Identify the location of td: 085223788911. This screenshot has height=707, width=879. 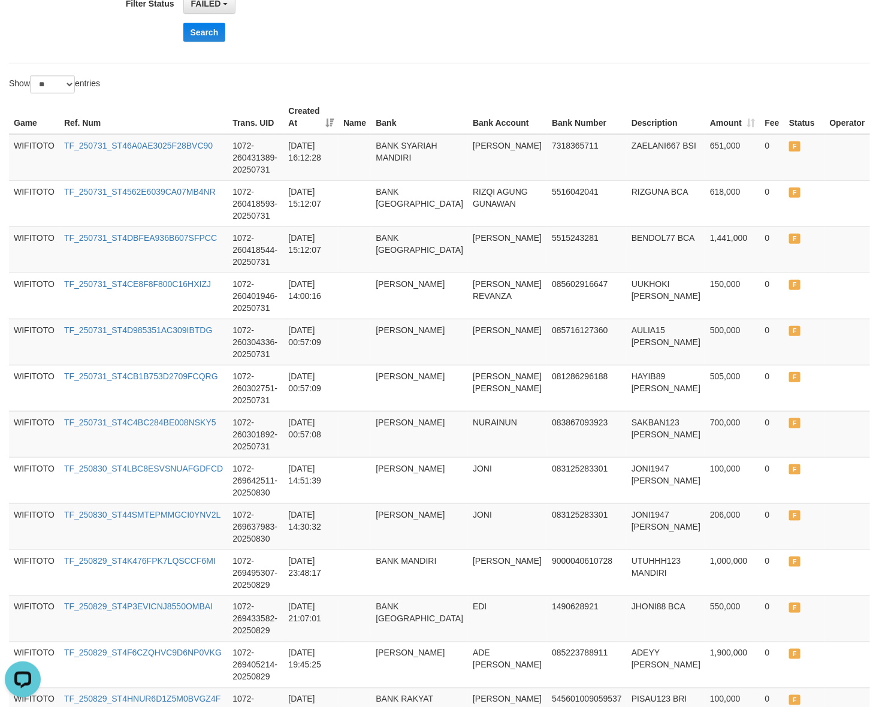
(587, 665).